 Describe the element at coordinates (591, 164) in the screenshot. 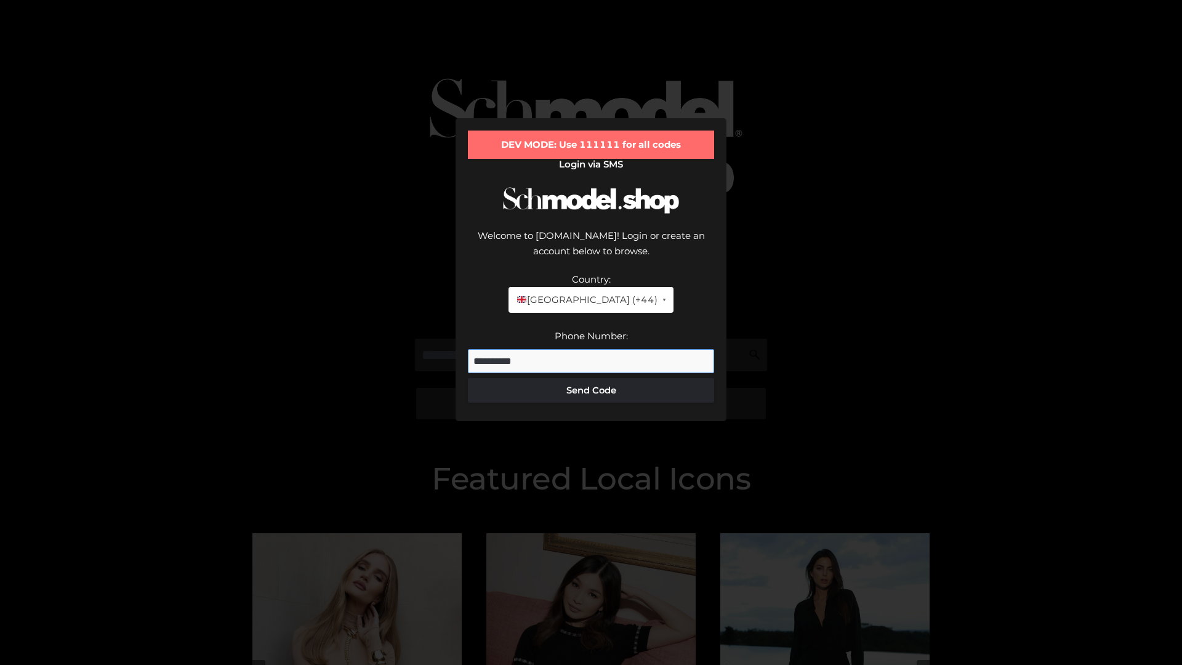

I see `h2: Login via SMS` at that location.